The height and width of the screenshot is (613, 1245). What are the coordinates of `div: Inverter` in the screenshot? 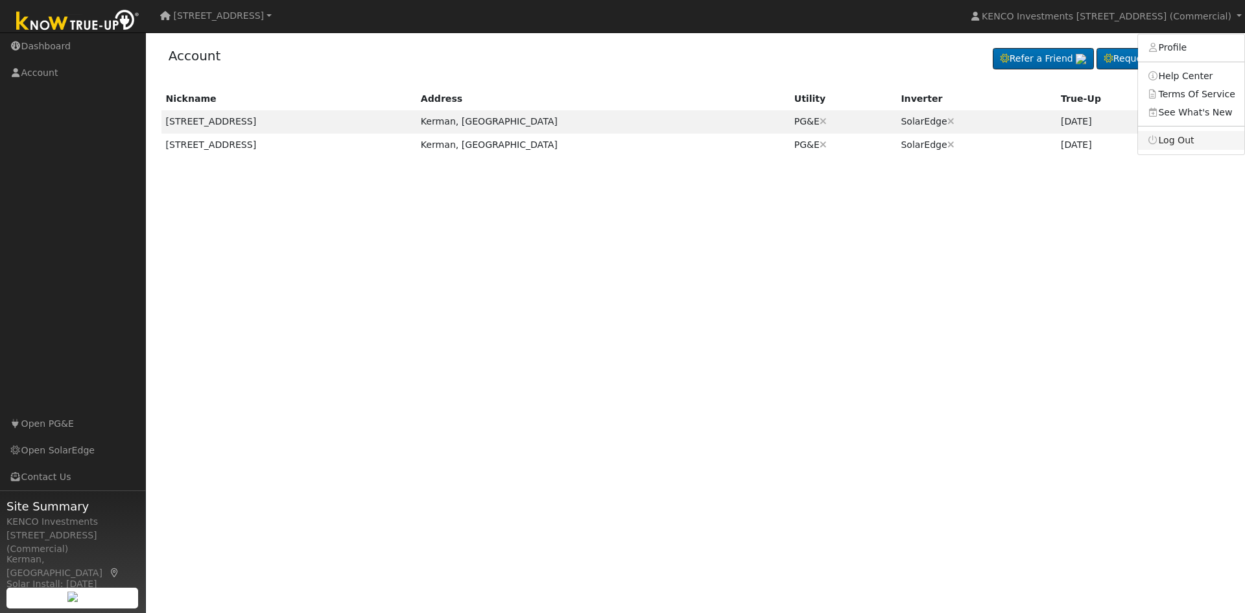 It's located at (976, 99).